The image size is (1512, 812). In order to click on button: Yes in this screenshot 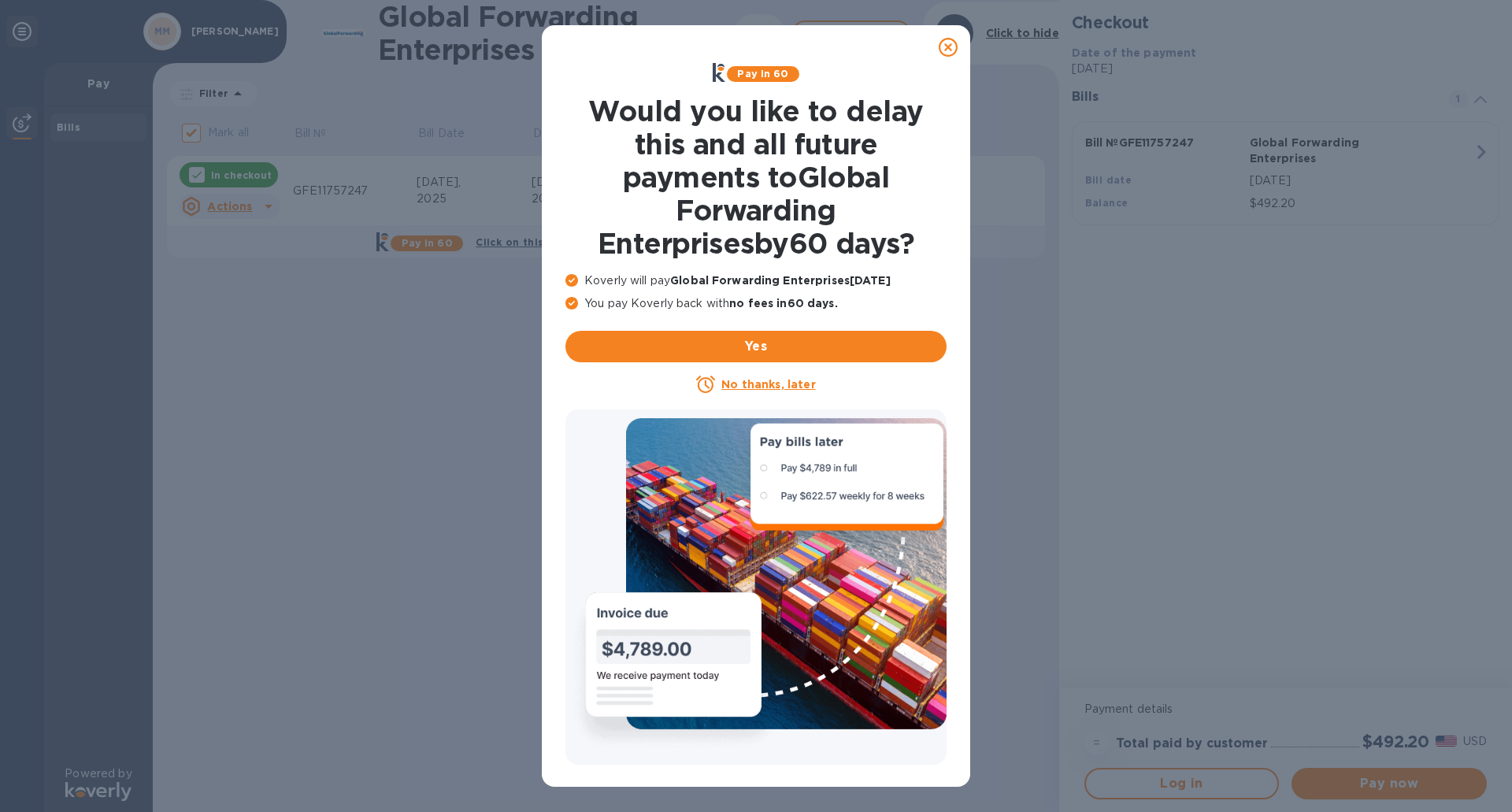, I will do `click(756, 346)`.